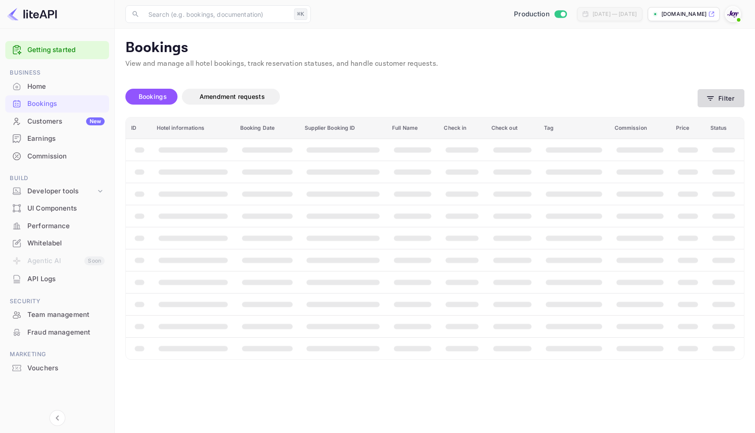 The image size is (755, 433). Describe the element at coordinates (57, 355) in the screenshot. I see `span: Marketing` at that location.